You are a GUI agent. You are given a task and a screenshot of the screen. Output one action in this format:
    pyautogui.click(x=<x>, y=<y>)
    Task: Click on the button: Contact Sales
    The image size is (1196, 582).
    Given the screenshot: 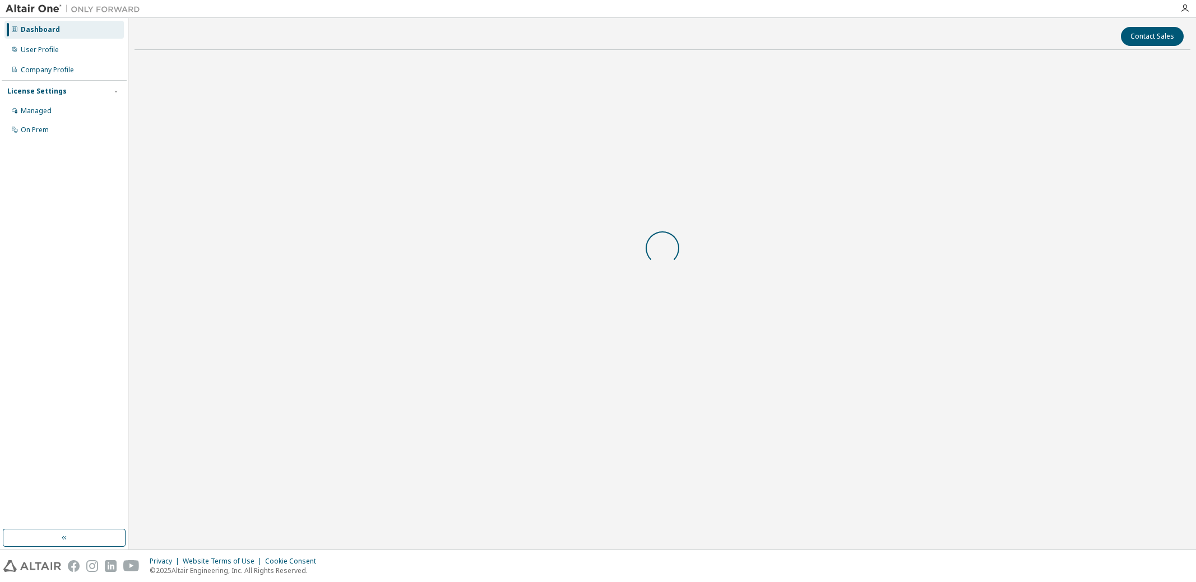 What is the action you would take?
    pyautogui.click(x=1152, y=36)
    